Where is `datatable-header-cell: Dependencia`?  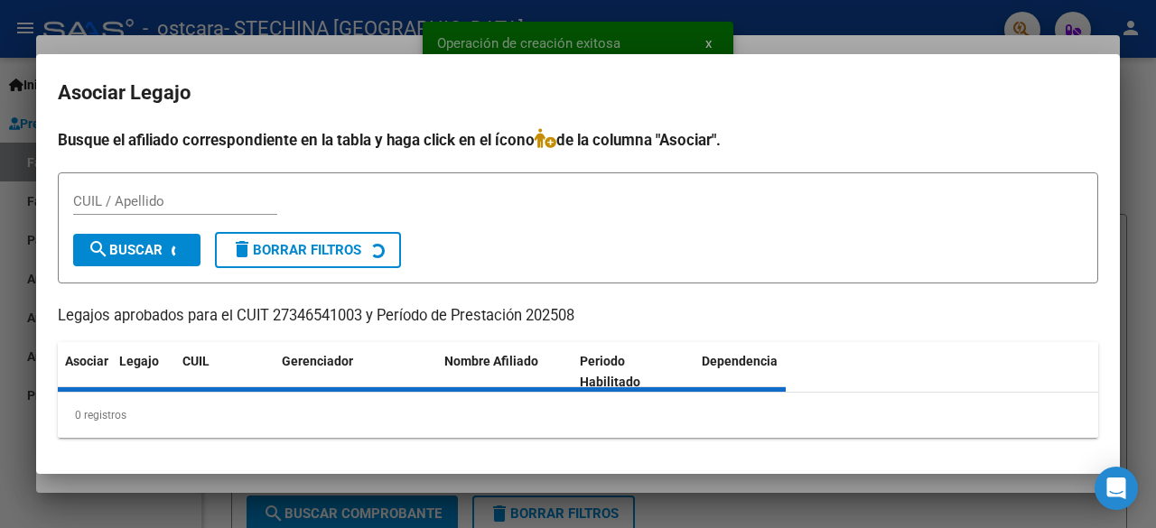 datatable-header-cell: Dependencia is located at coordinates (762, 372).